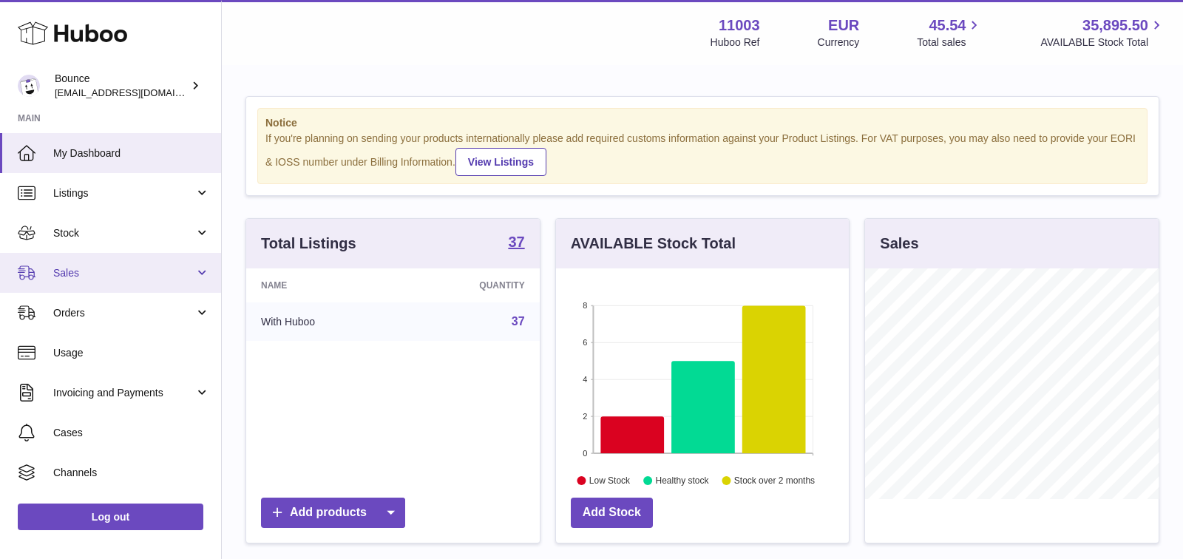 The image size is (1183, 559). What do you see at coordinates (123, 393) in the screenshot?
I see `span: Invoicing and Payments` at bounding box center [123, 393].